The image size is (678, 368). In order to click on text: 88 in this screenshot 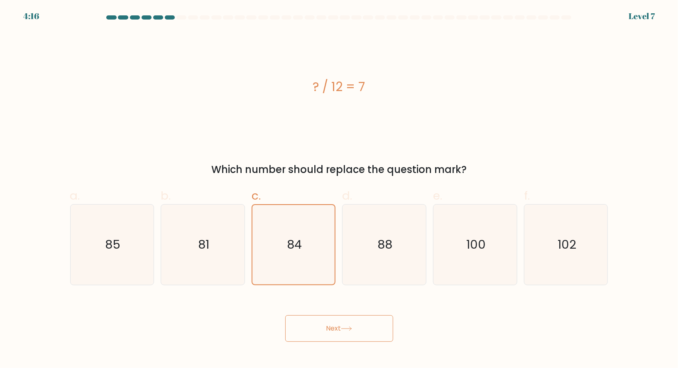, I will do `click(385, 244)`.